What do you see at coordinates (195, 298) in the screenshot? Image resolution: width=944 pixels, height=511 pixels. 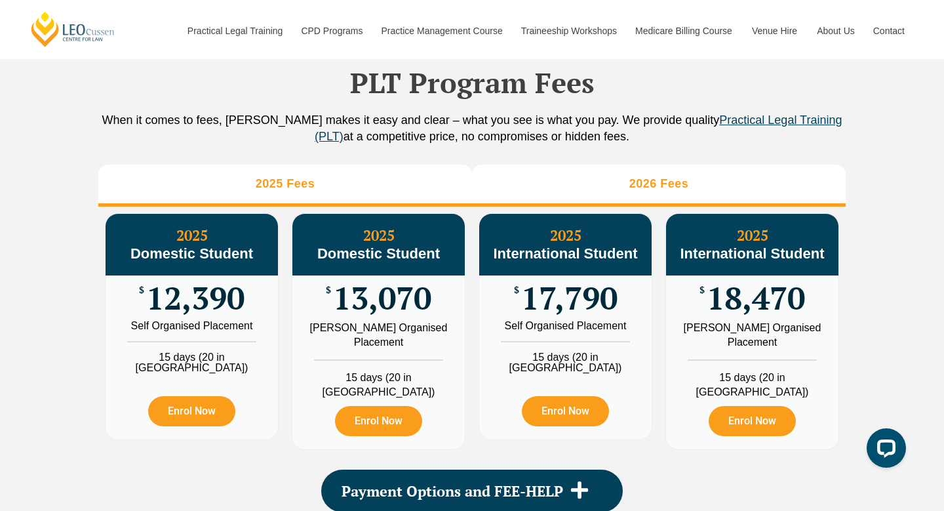 I see `span: 12,390` at bounding box center [195, 298].